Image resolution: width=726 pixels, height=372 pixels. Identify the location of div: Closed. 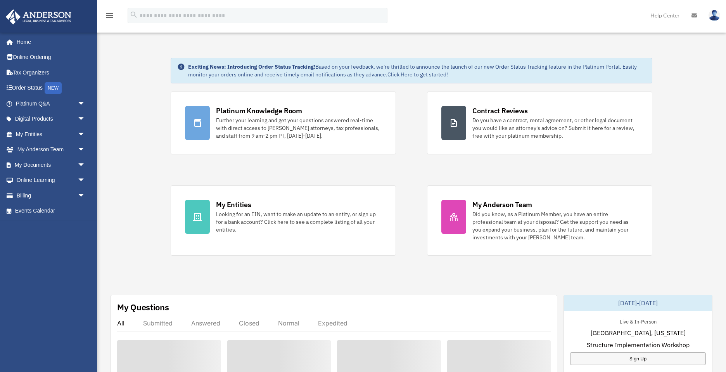
(249, 323).